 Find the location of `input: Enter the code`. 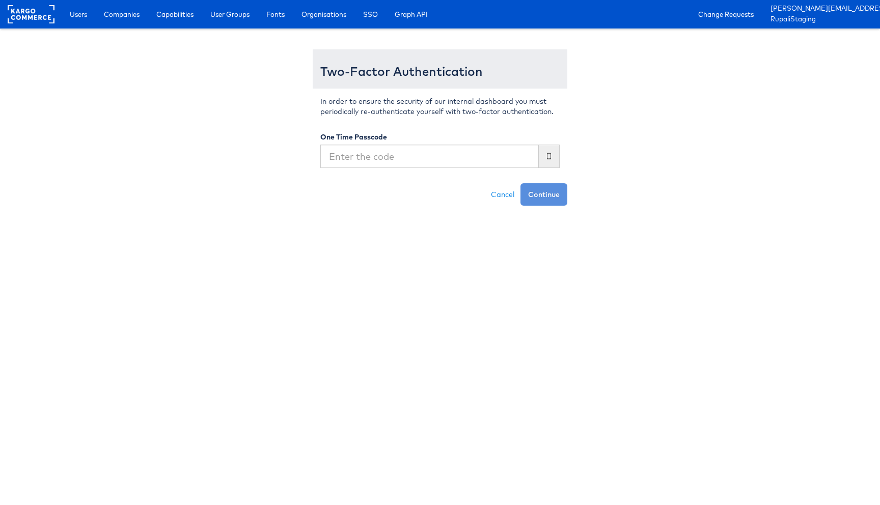

input: Enter the code is located at coordinates (429, 156).